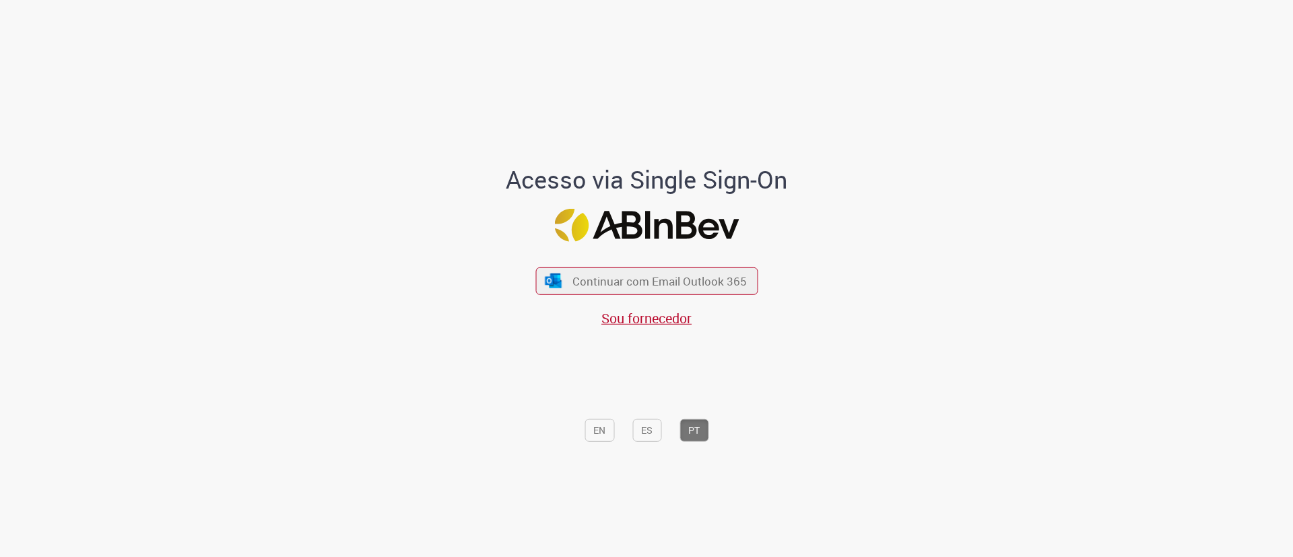 Image resolution: width=1293 pixels, height=557 pixels. Describe the element at coordinates (647, 180) in the screenshot. I see `h1: Acesso via Single Sign-On` at that location.